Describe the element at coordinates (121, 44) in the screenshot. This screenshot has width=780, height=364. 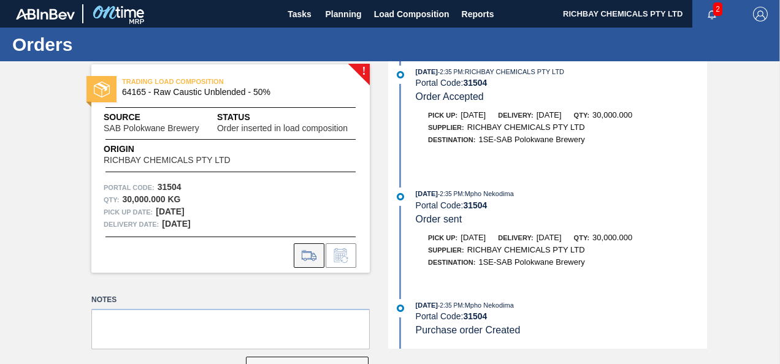
I see `h1: Orders` at that location.